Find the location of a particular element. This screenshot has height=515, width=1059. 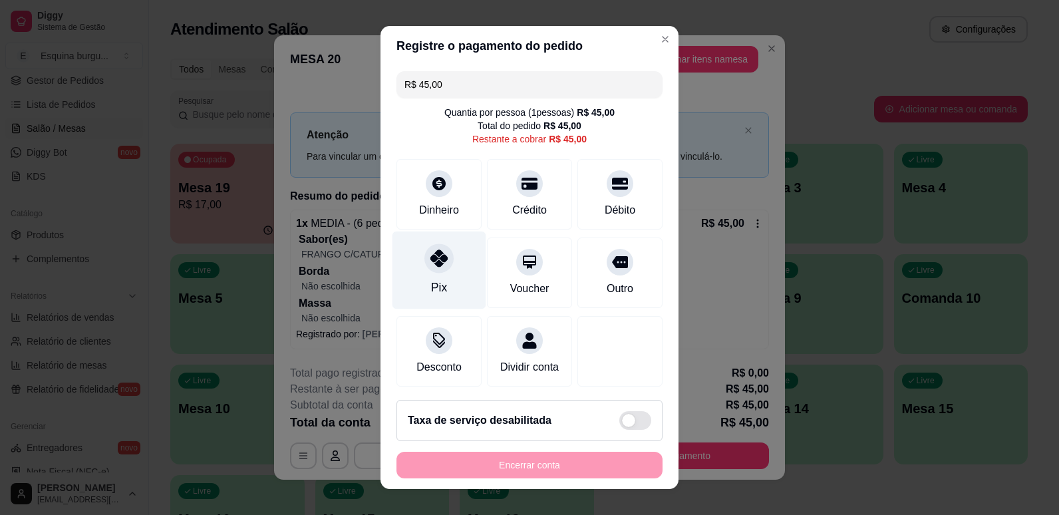

div: Quantia por pessoa ( 1 pessoas) is located at coordinates (529, 112).